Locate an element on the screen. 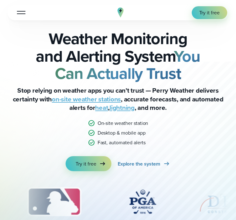 The height and width of the screenshot is (220, 236). span: Explore the system is located at coordinates (139, 164).